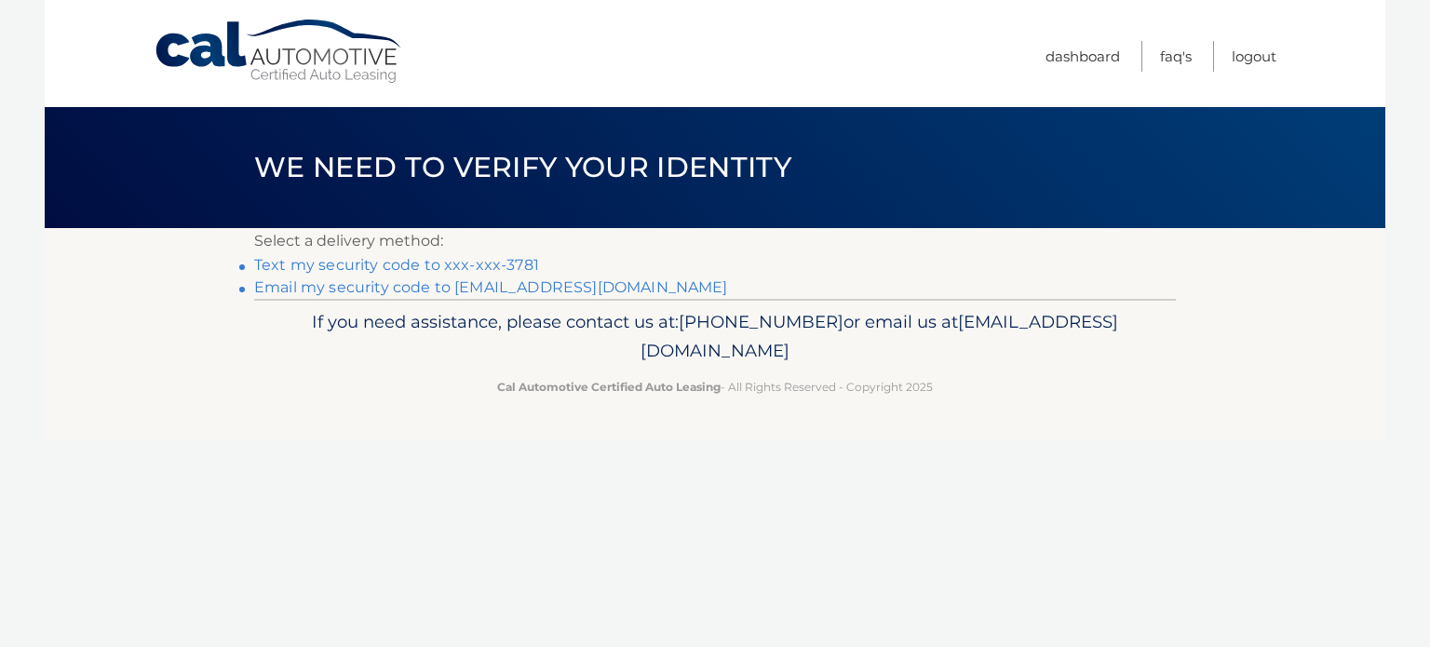 The image size is (1430, 647). I want to click on a: Dashboard, so click(1082, 56).